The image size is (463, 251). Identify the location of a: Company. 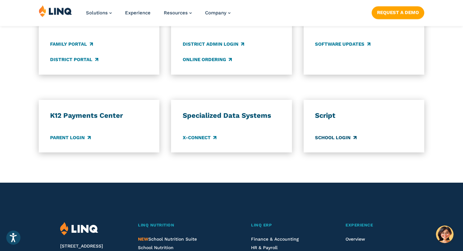
(217, 13).